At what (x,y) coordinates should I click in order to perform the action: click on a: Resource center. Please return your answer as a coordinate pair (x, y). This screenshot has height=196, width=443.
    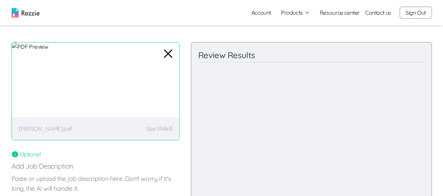
    Looking at the image, I should click on (340, 13).